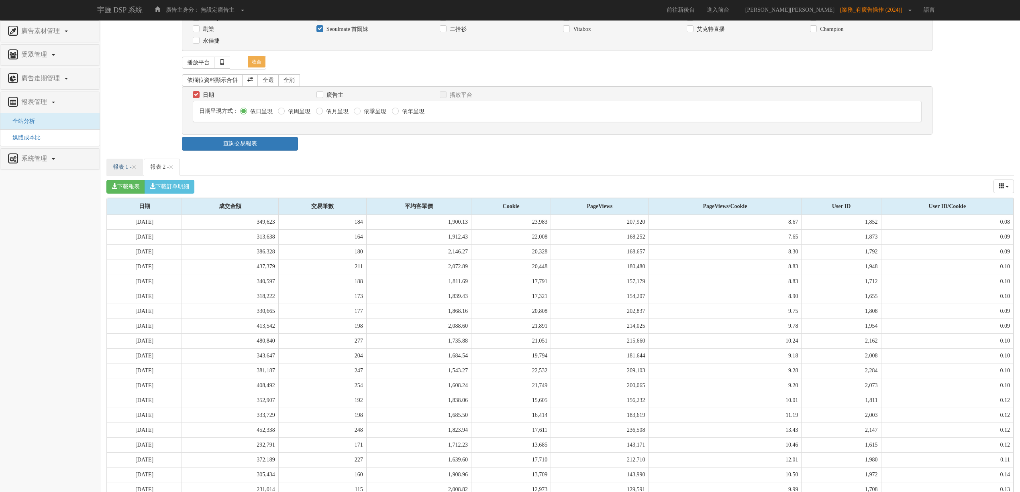  Describe the element at coordinates (600, 251) in the screenshot. I see `td: 168,657` at that location.